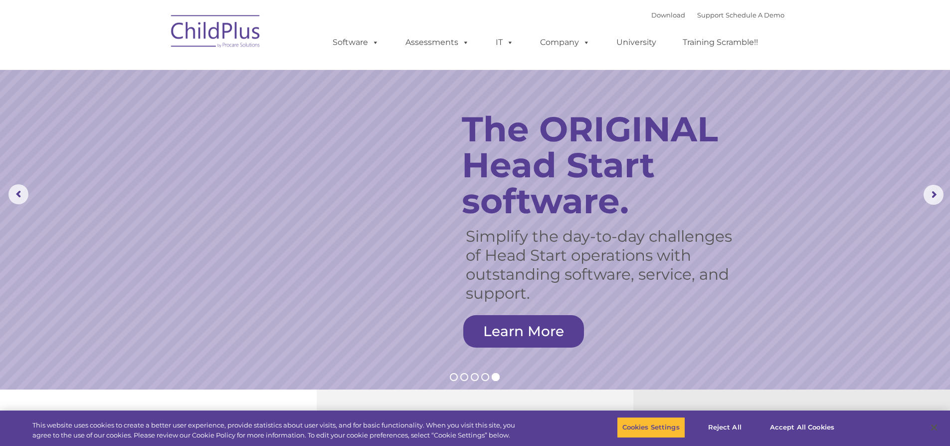 This screenshot has height=446, width=950. Describe the element at coordinates (565, 42) in the screenshot. I see `a: Company` at that location.